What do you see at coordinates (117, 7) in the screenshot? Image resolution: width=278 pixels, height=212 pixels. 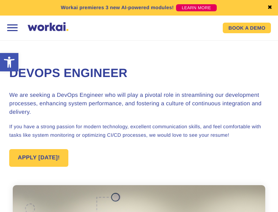 I see `p: Workai premieres 3 new AI-powered modules!` at bounding box center [117, 7].